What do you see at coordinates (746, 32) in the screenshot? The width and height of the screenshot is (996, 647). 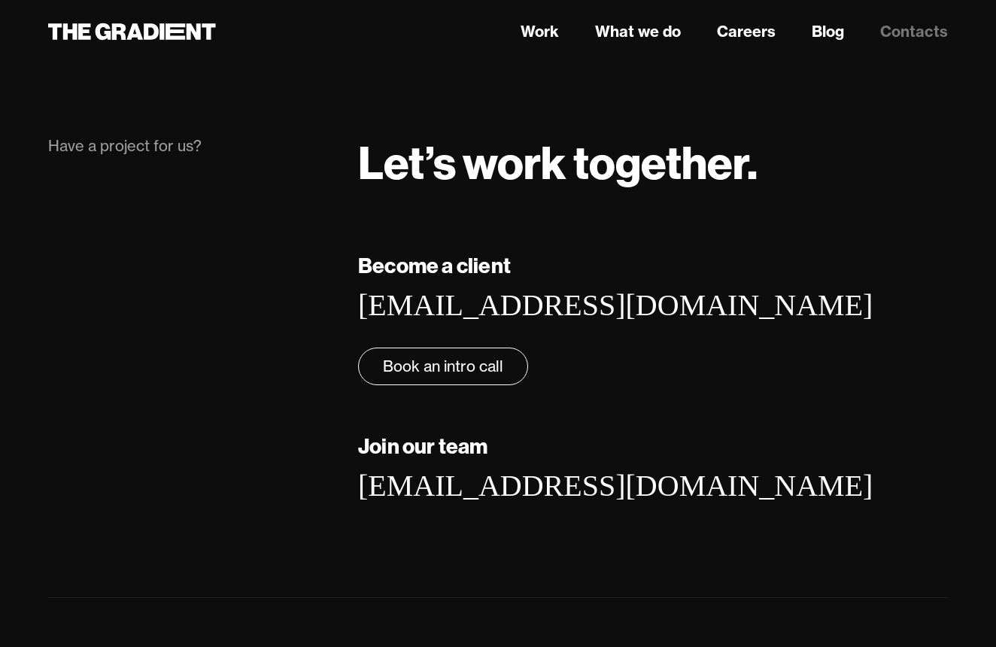 I see `a: Careers` at bounding box center [746, 32].